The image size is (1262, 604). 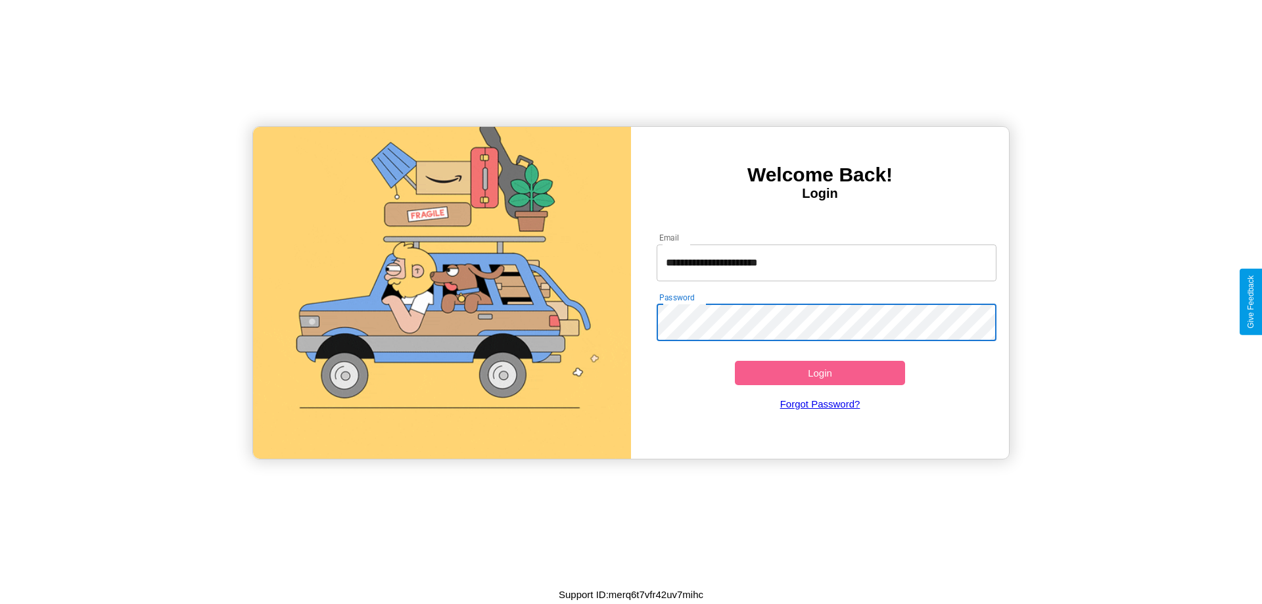 What do you see at coordinates (669, 237) in the screenshot?
I see `label: Email` at bounding box center [669, 237].